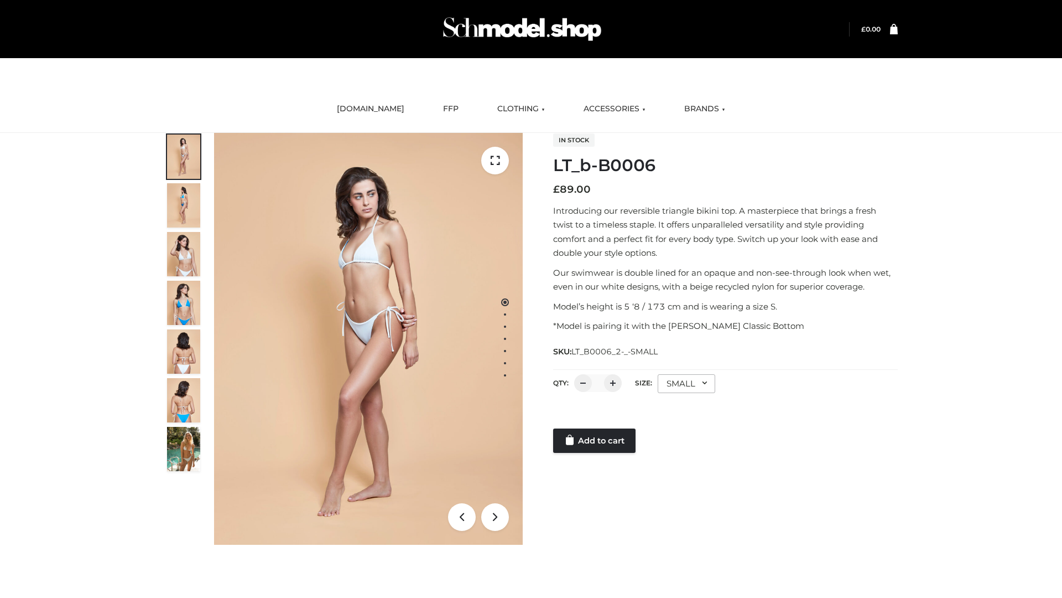 The width and height of the screenshot is (1062, 598). Describe the element at coordinates (871, 29) in the screenshot. I see `a: £0.00` at that location.